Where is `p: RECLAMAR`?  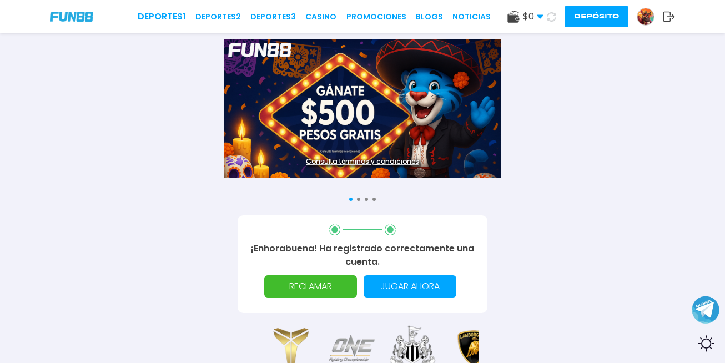
p: RECLAMAR is located at coordinates (310, 286).